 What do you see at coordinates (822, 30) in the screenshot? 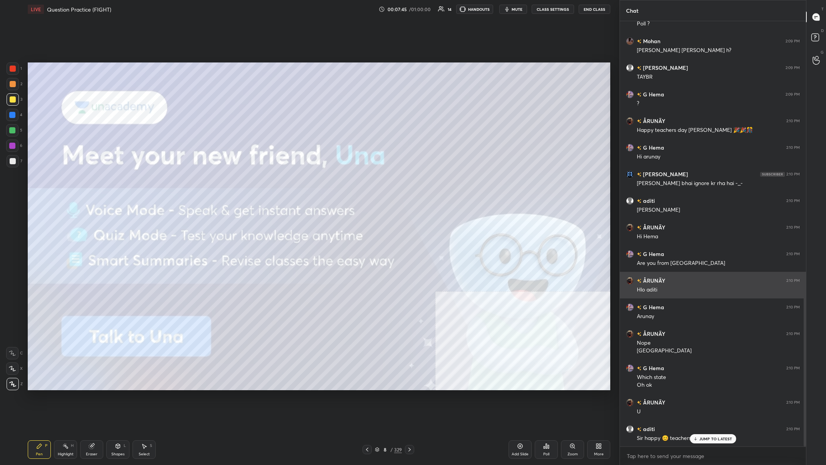
I see `p: D` at bounding box center [822, 30].